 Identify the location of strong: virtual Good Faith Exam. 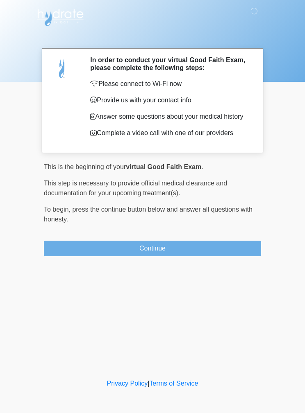
(163, 167).